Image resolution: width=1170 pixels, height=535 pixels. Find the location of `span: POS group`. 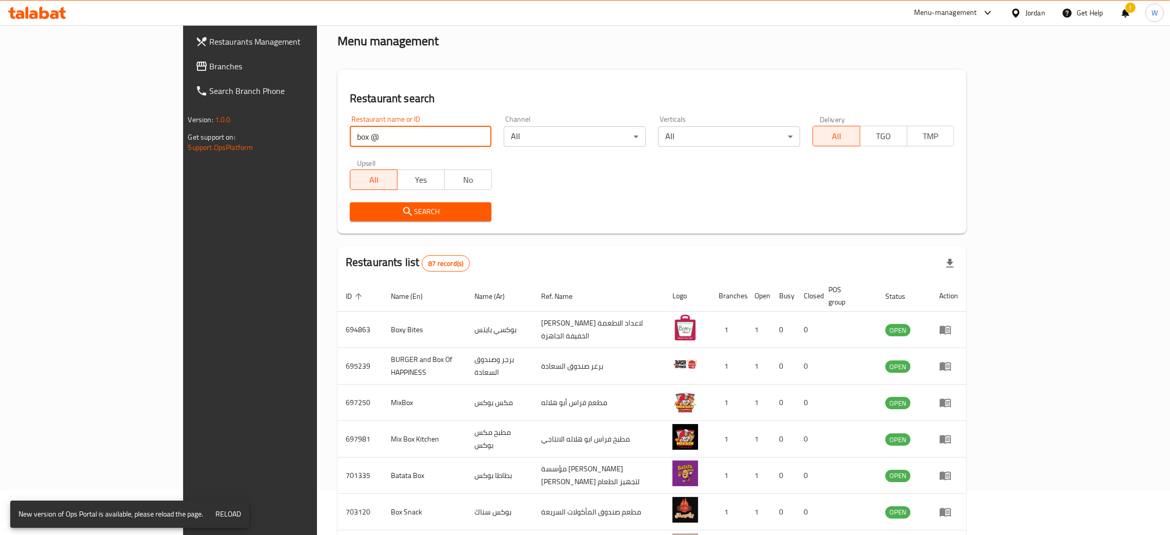

span: POS group is located at coordinates (847, 296).